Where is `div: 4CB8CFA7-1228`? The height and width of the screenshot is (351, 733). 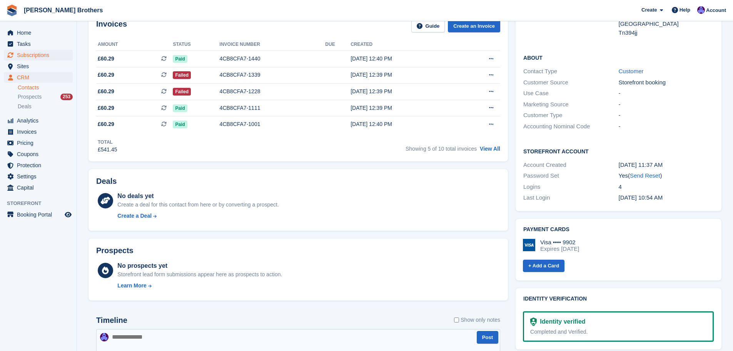
div: 4CB8CFA7-1228 is located at coordinates (273, 91).